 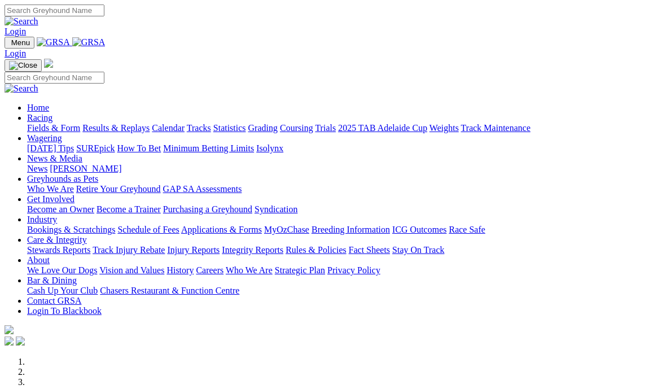 I want to click on a: Retire Your Greyhound, so click(x=118, y=188).